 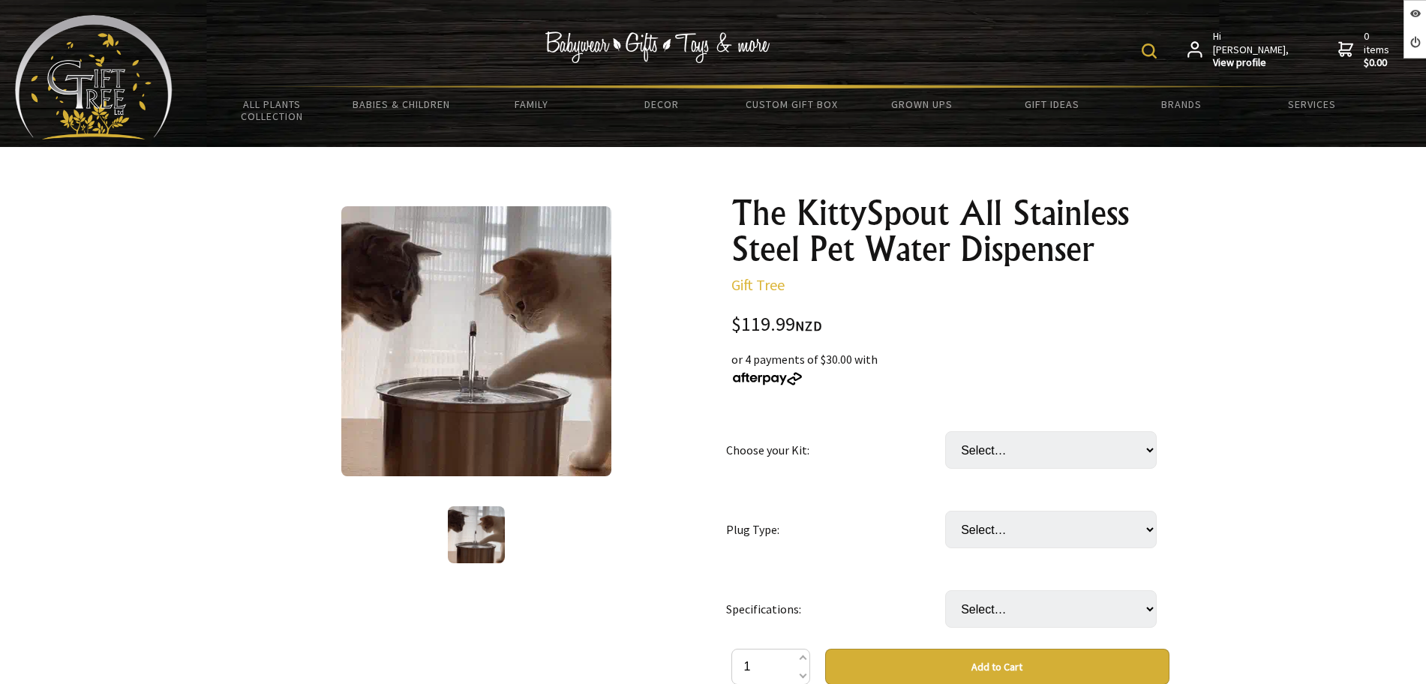 I want to click on img: Babywear - Gifts - Toys & more, so click(x=657, y=47).